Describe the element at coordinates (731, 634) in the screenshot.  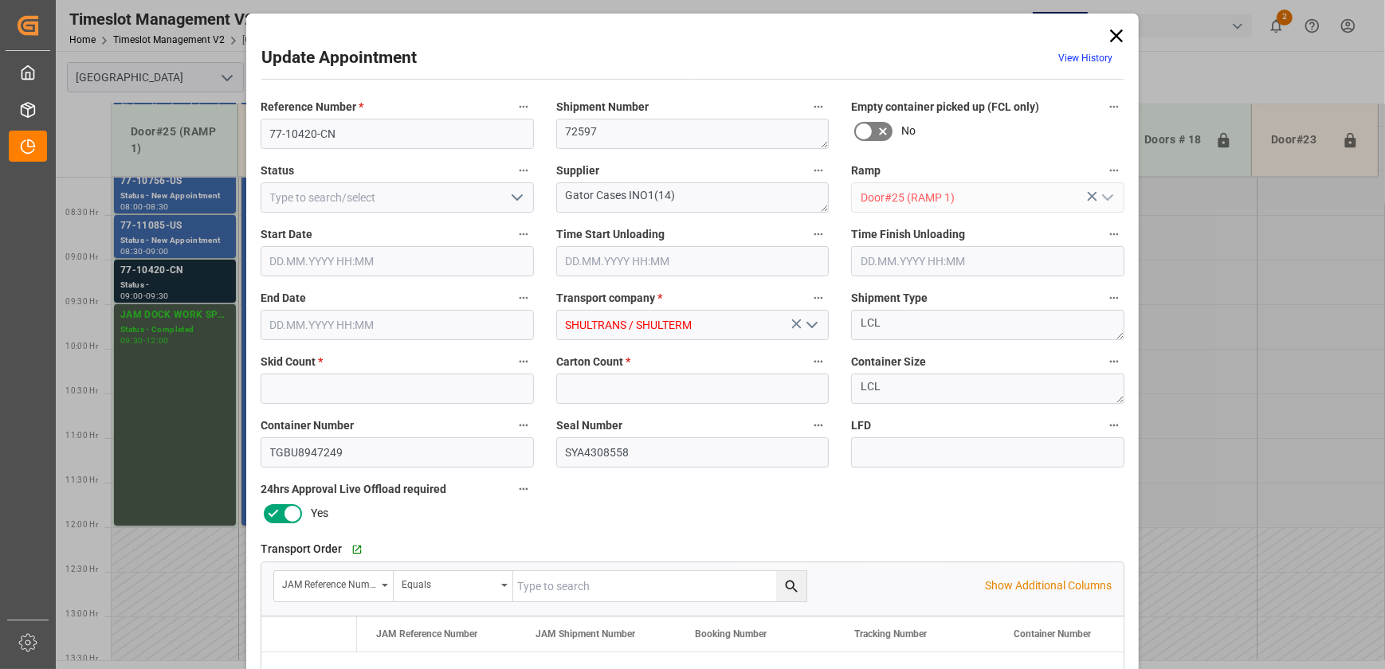
I see `span: Booking Number` at that location.